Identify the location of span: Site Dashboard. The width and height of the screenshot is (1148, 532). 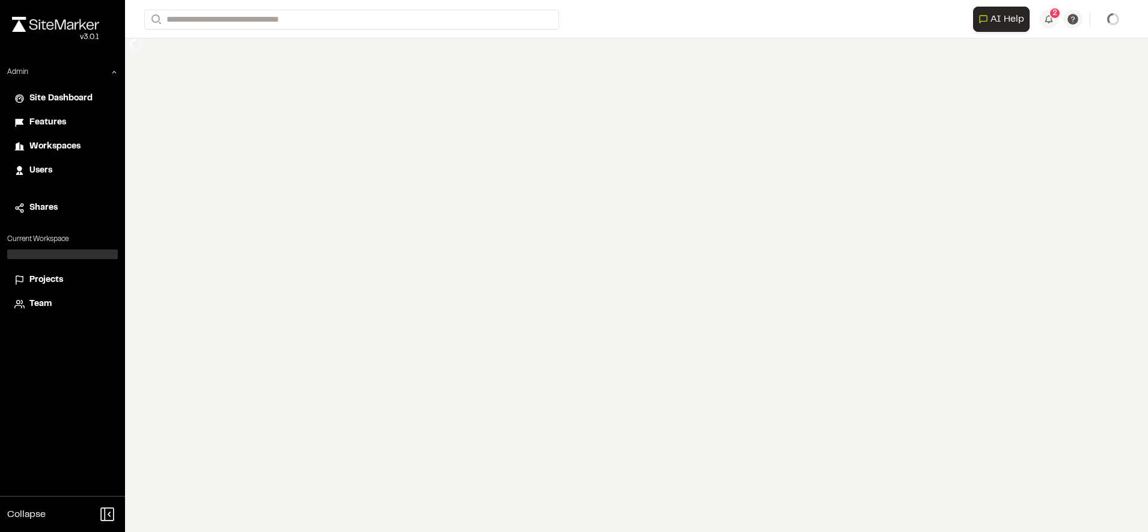
(61, 99).